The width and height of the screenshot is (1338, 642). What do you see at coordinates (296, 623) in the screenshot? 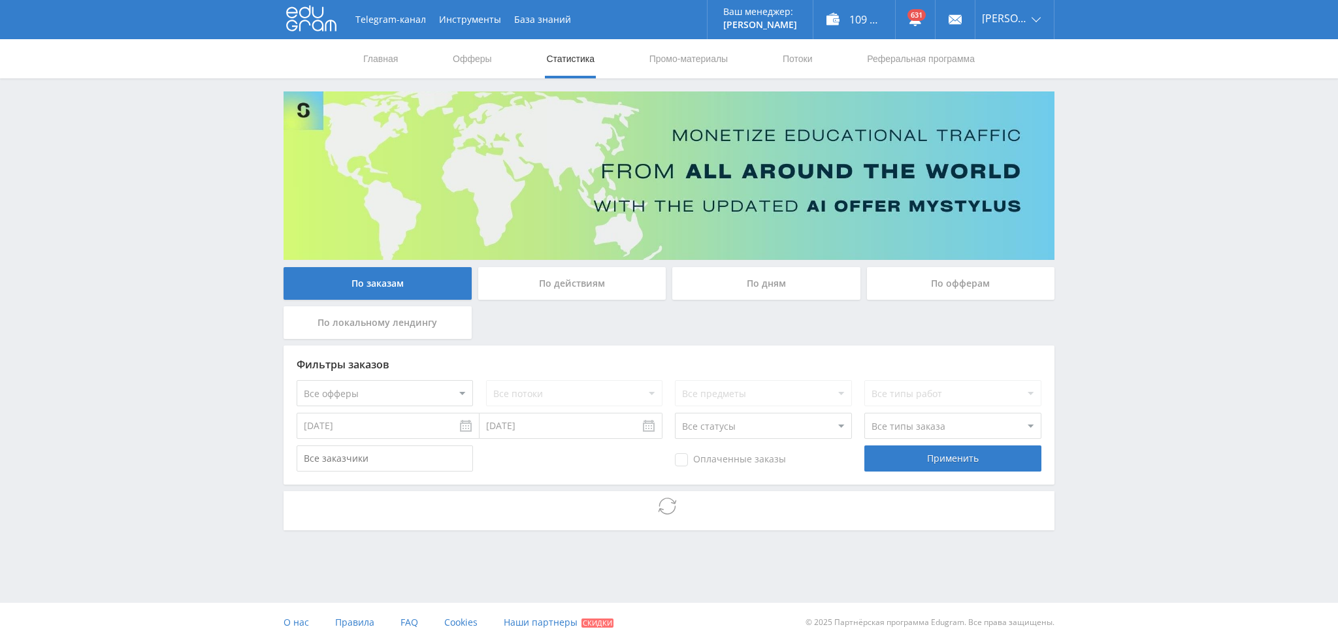
I see `a: О нас` at bounding box center [296, 623].